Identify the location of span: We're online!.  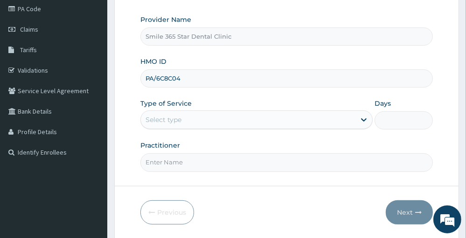
(91, 111).